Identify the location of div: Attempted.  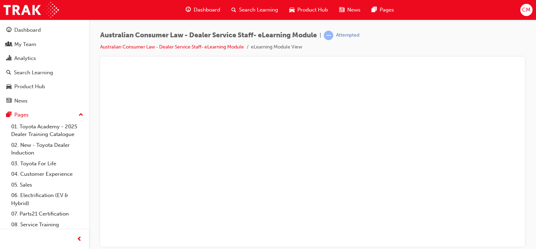
(348, 35).